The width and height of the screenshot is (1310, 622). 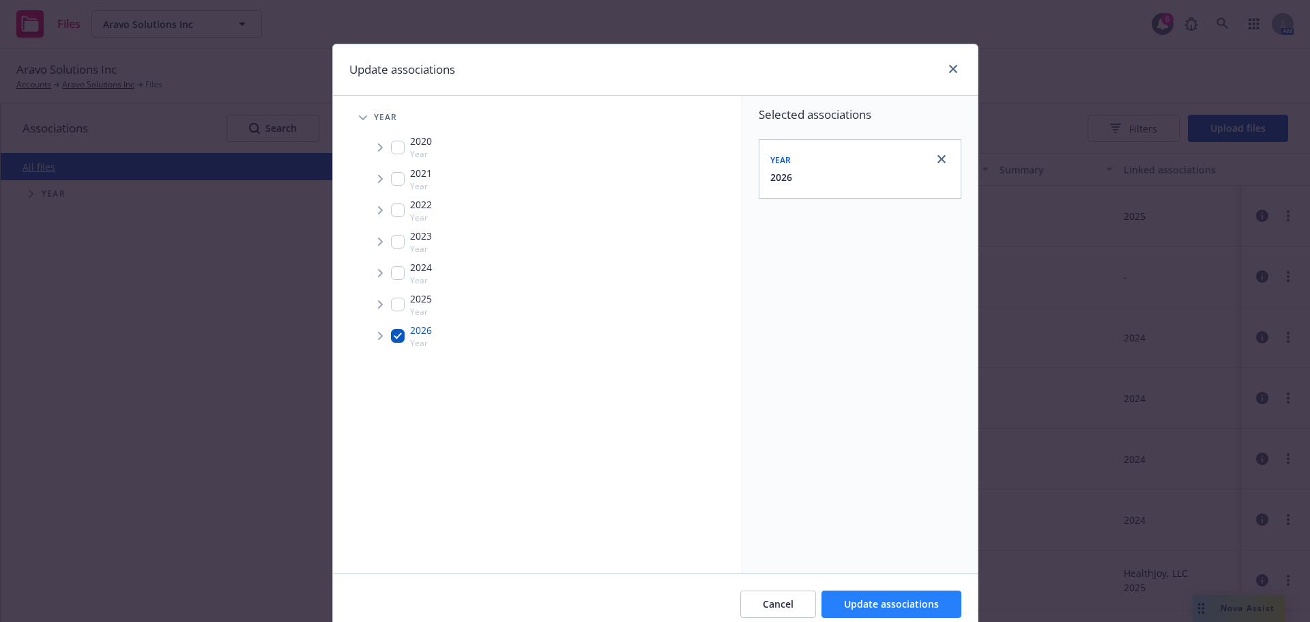 What do you see at coordinates (421, 235) in the screenshot?
I see `span: 2023` at bounding box center [421, 235].